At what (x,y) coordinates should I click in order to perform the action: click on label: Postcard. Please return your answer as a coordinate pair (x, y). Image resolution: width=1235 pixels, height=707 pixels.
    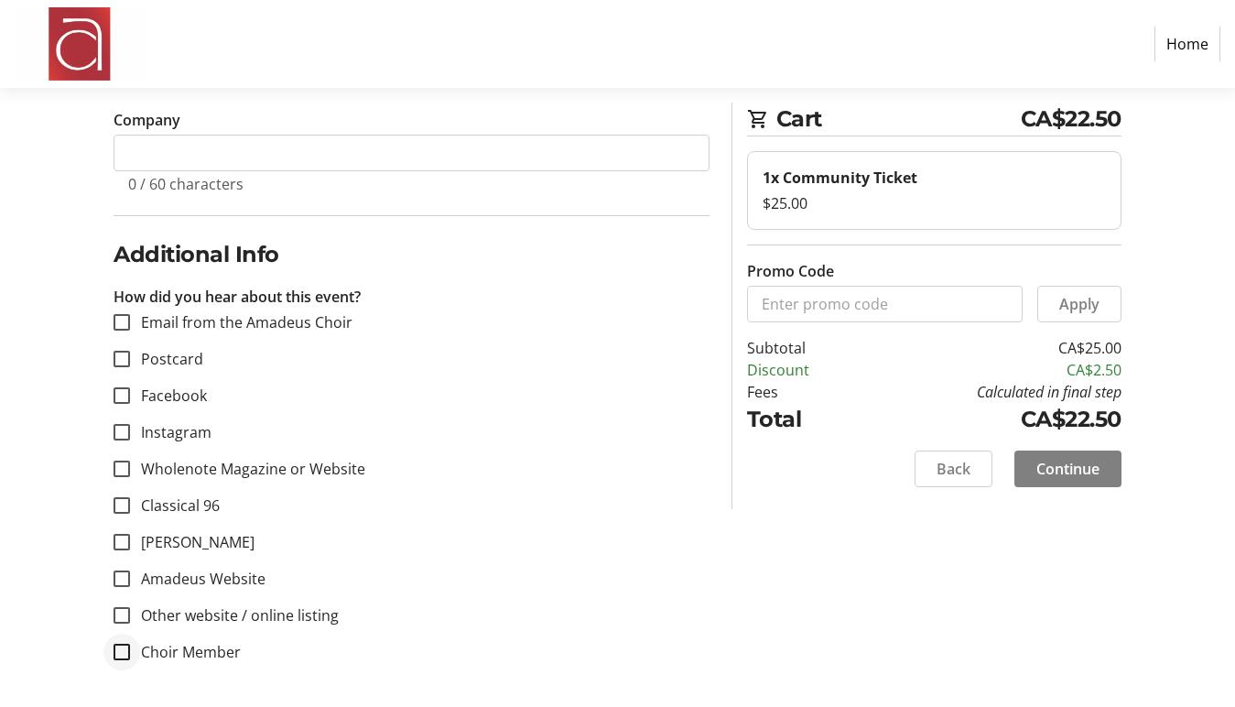
    Looking at the image, I should click on (167, 359).